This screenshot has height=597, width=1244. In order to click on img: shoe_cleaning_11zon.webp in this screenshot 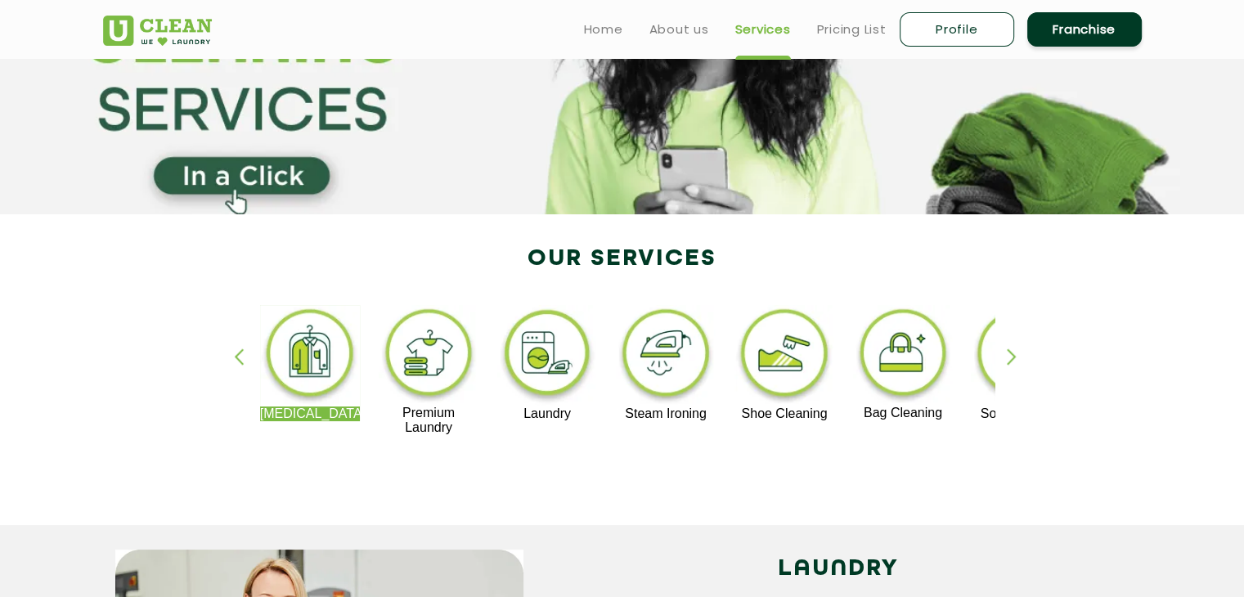, I will do `click(785, 356)`.